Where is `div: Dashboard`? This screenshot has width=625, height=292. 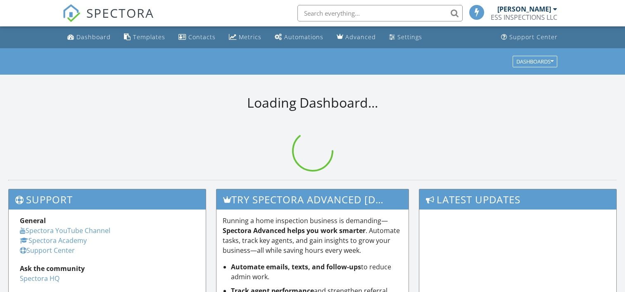 div: Dashboard is located at coordinates (93, 37).